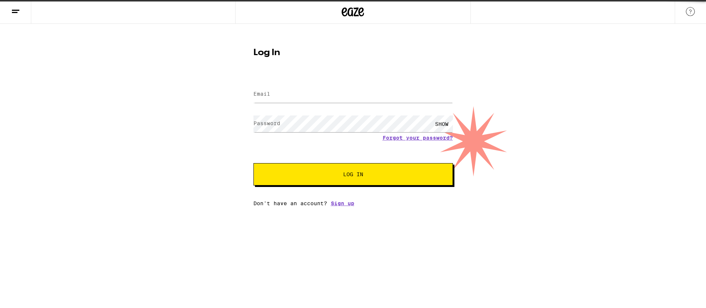 Image resolution: width=706 pixels, height=308 pixels. I want to click on h1: Log In, so click(353, 53).